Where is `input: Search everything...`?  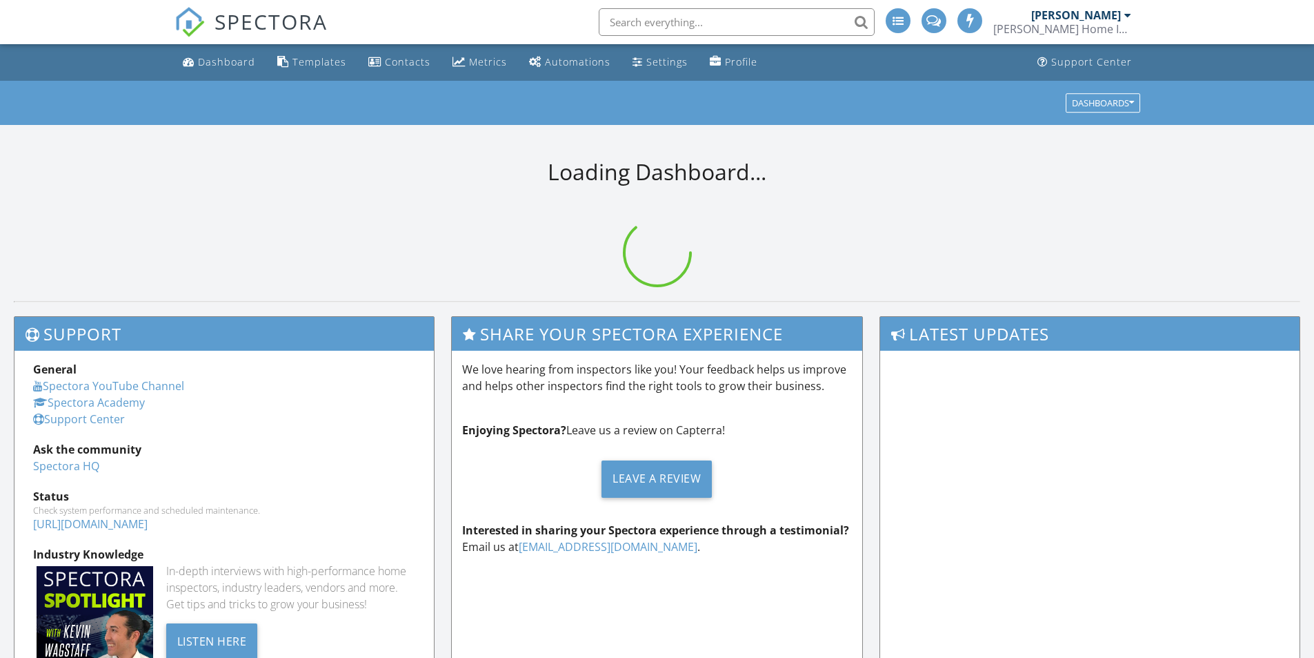 input: Search everything... is located at coordinates (737, 22).